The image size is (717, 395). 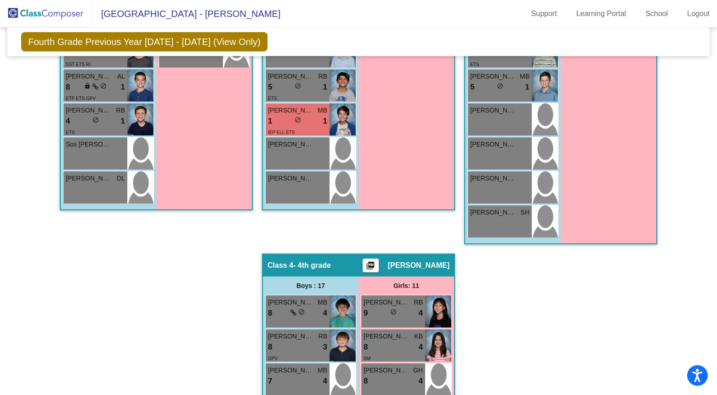 I want to click on span: AL, so click(x=121, y=76).